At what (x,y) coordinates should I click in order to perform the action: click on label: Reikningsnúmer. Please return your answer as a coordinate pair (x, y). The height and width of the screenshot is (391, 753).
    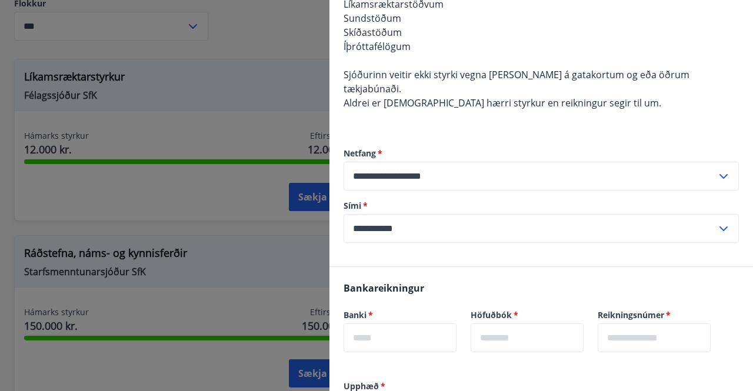
    Looking at the image, I should click on (654, 315).